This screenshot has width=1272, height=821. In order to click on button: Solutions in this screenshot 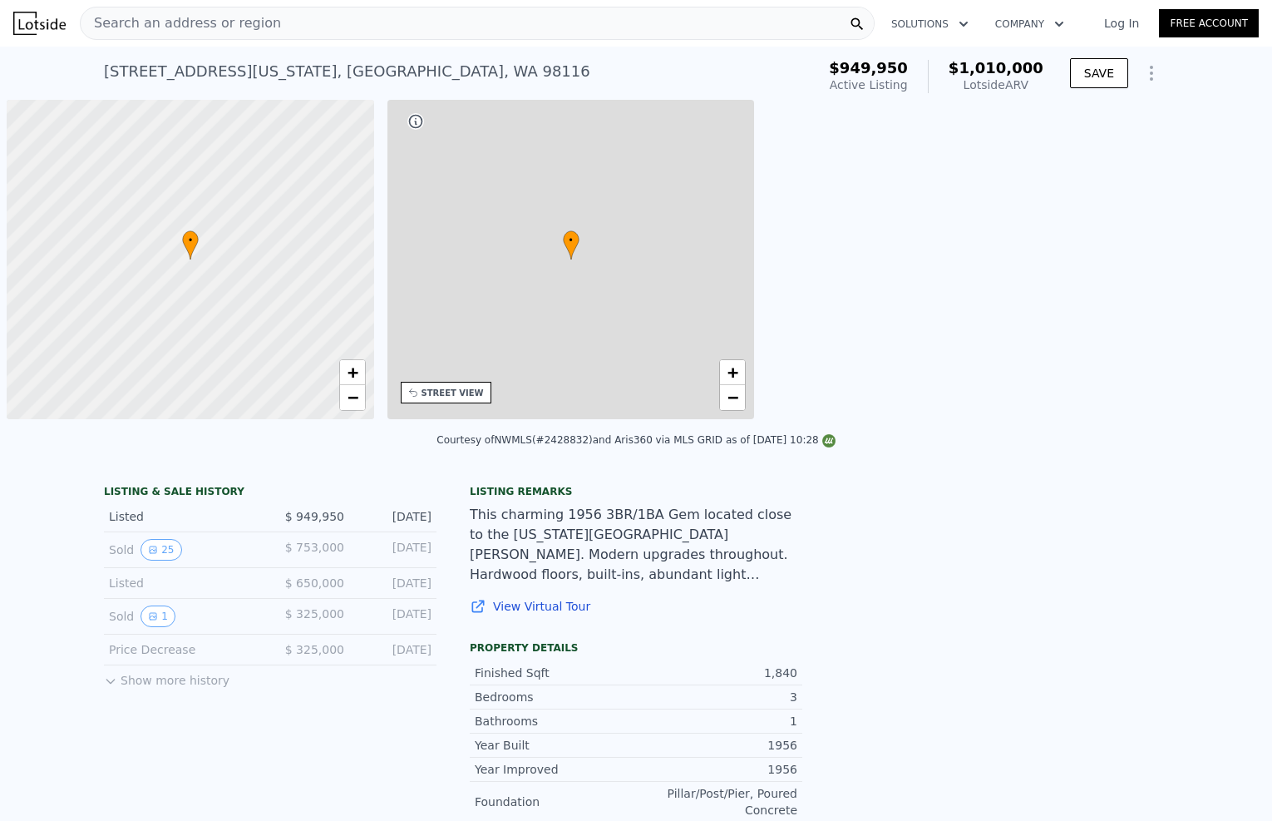, I will do `click(930, 24)`.